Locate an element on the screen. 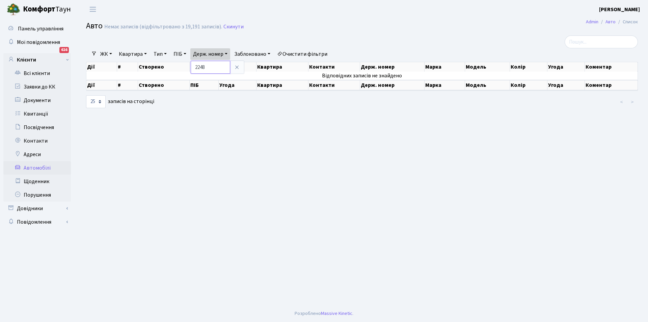 This screenshot has height=322, width=648. a: Порушення is located at coordinates (37, 195).